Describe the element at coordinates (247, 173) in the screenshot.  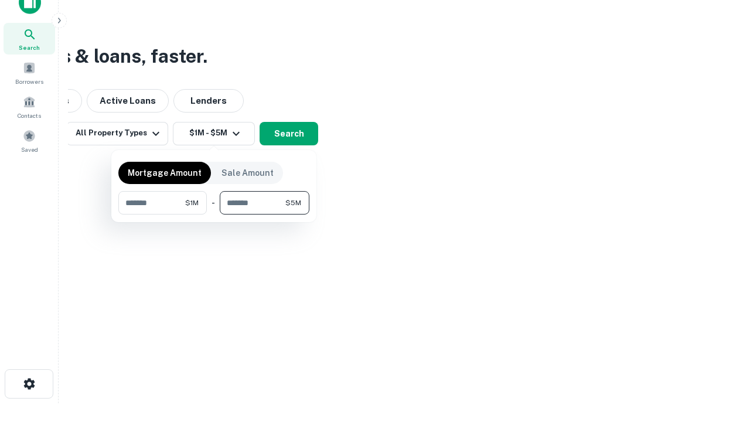
I see `p: Sale Amount` at that location.